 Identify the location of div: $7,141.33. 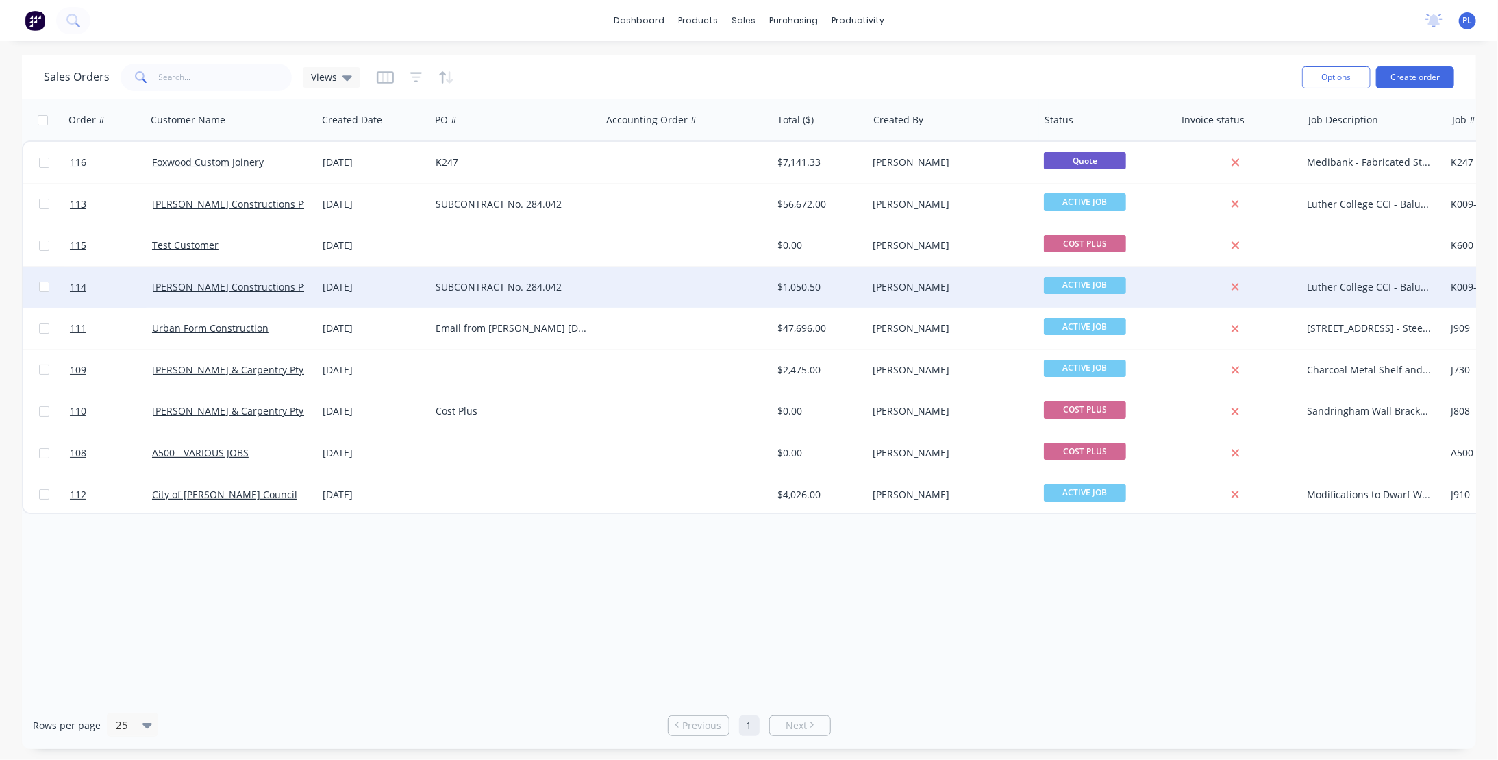
(818, 162).